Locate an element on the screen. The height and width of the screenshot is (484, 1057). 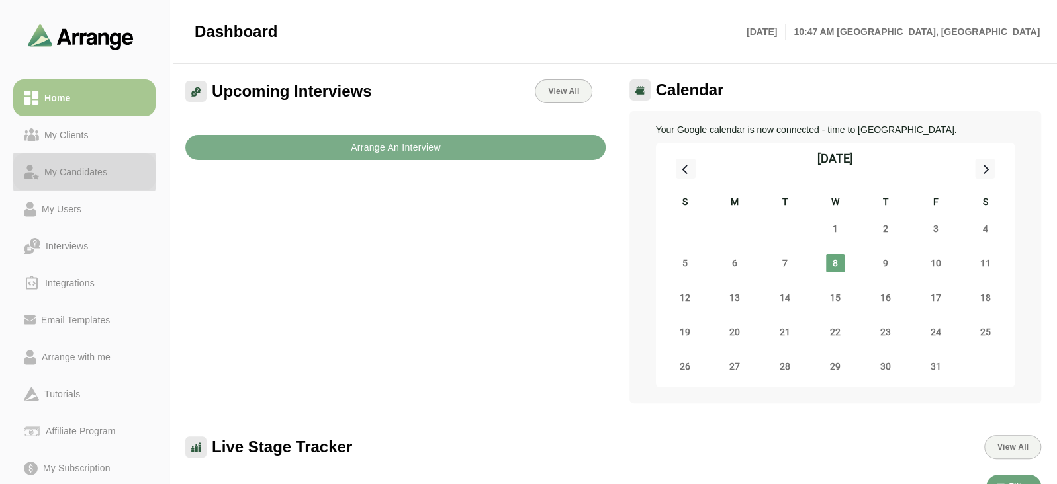
span: Saturday, October 18, 2025 is located at coordinates (985, 298).